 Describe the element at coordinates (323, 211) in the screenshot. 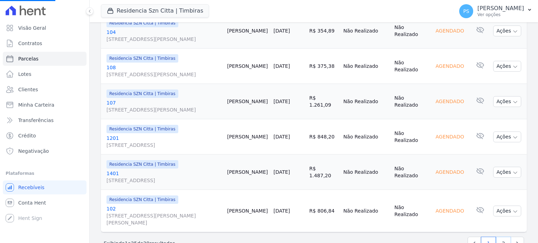

I see `td: R$ 806,84` at that location.